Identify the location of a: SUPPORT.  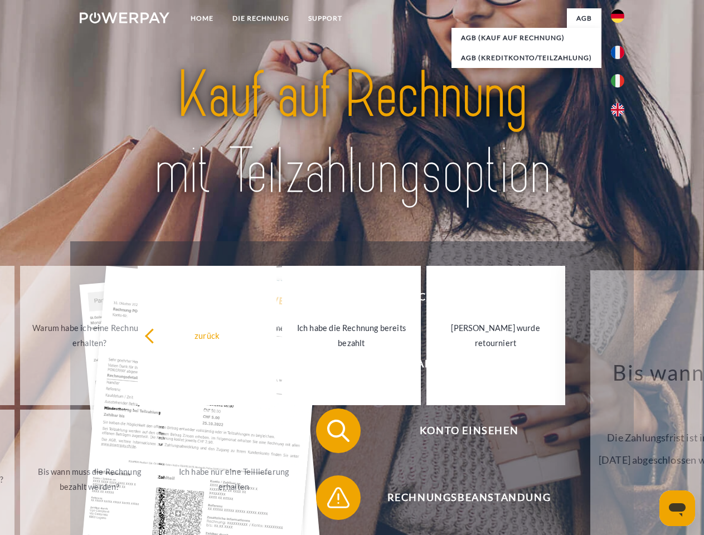
(325, 18).